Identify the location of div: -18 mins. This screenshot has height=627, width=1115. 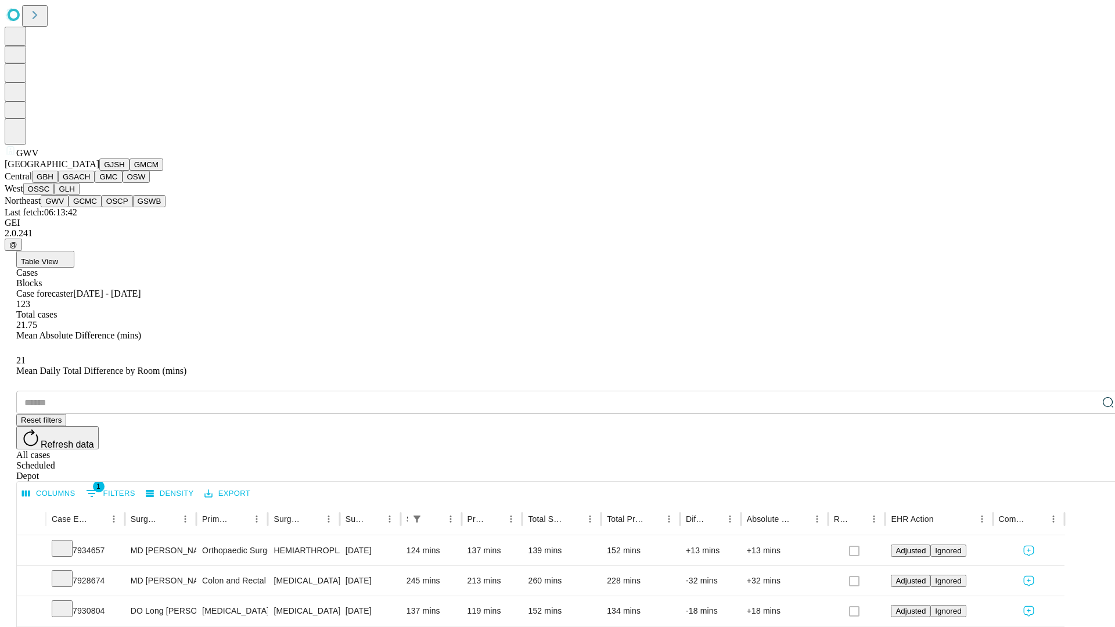
(710, 611).